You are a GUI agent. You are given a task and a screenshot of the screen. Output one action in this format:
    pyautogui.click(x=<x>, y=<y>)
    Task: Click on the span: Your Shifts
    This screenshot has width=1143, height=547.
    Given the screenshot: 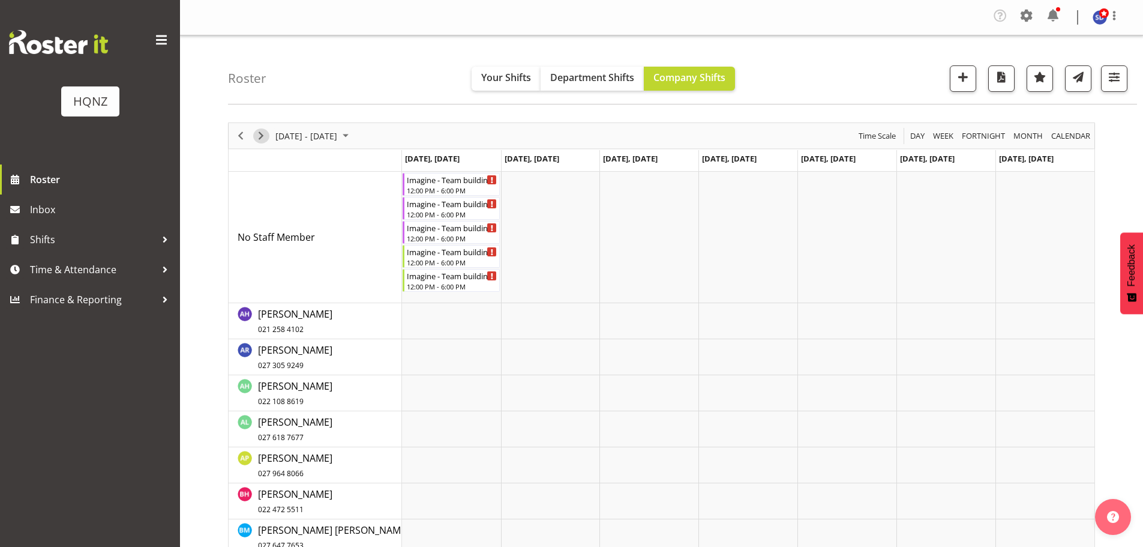 What is the action you would take?
    pyautogui.click(x=506, y=77)
    